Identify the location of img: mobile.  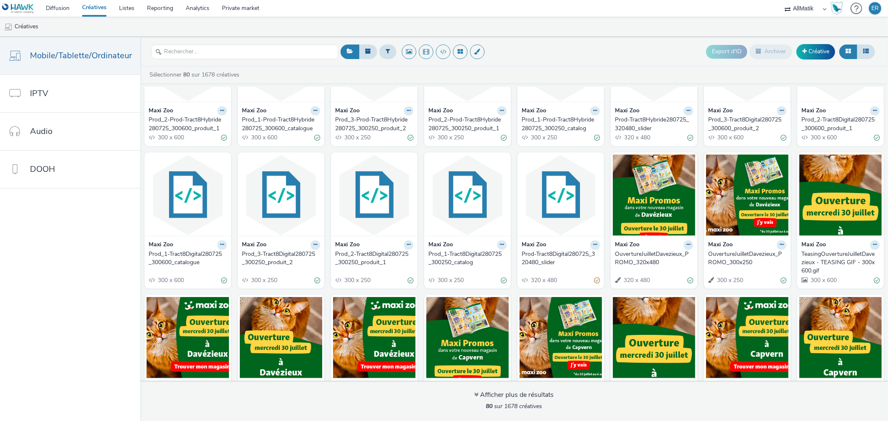
(8, 27).